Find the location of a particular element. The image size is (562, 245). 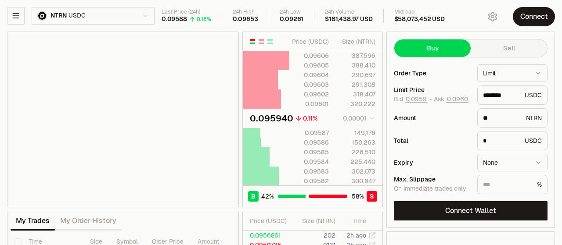

div: 300,647 is located at coordinates (355, 181).